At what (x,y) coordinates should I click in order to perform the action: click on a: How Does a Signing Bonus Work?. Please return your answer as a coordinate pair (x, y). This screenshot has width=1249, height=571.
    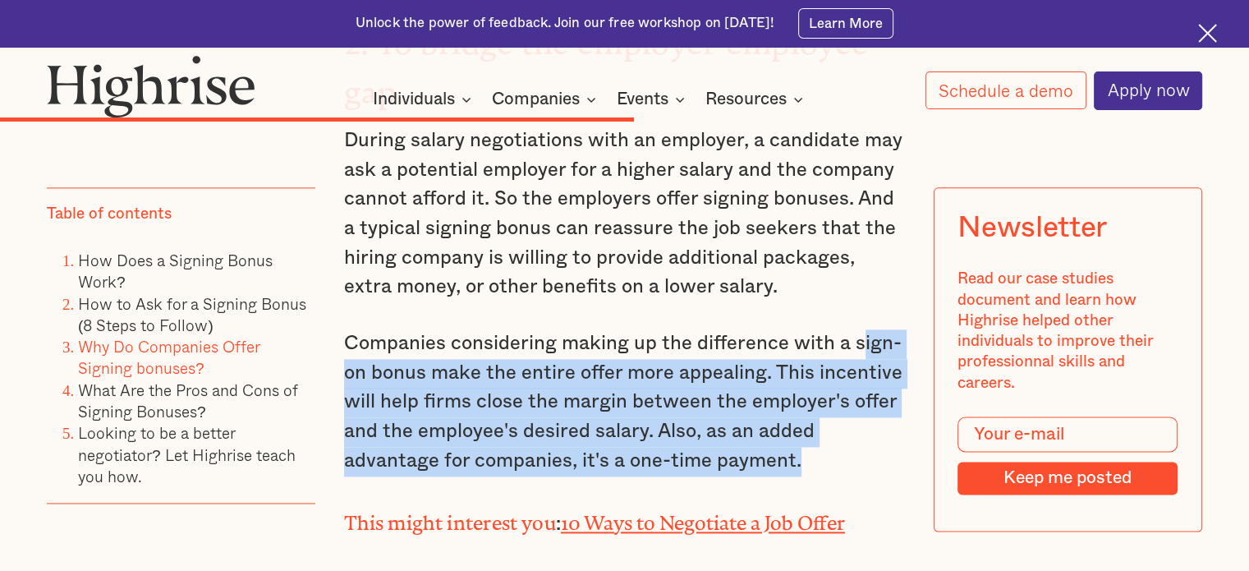
    Looking at the image, I should click on (175, 270).